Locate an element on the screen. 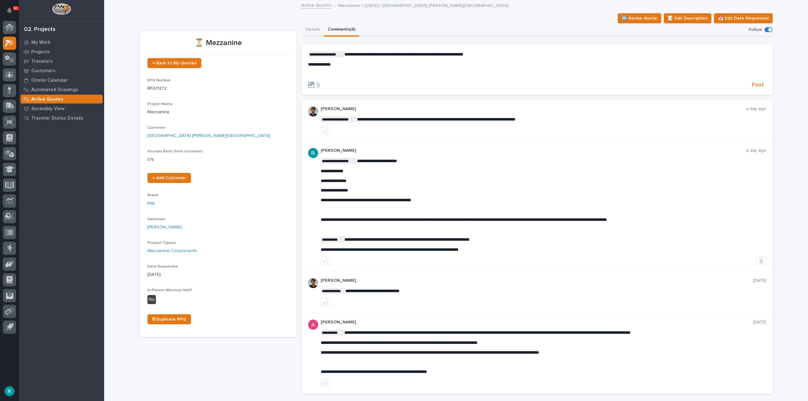  span: Product Type(s) is located at coordinates (162, 243).